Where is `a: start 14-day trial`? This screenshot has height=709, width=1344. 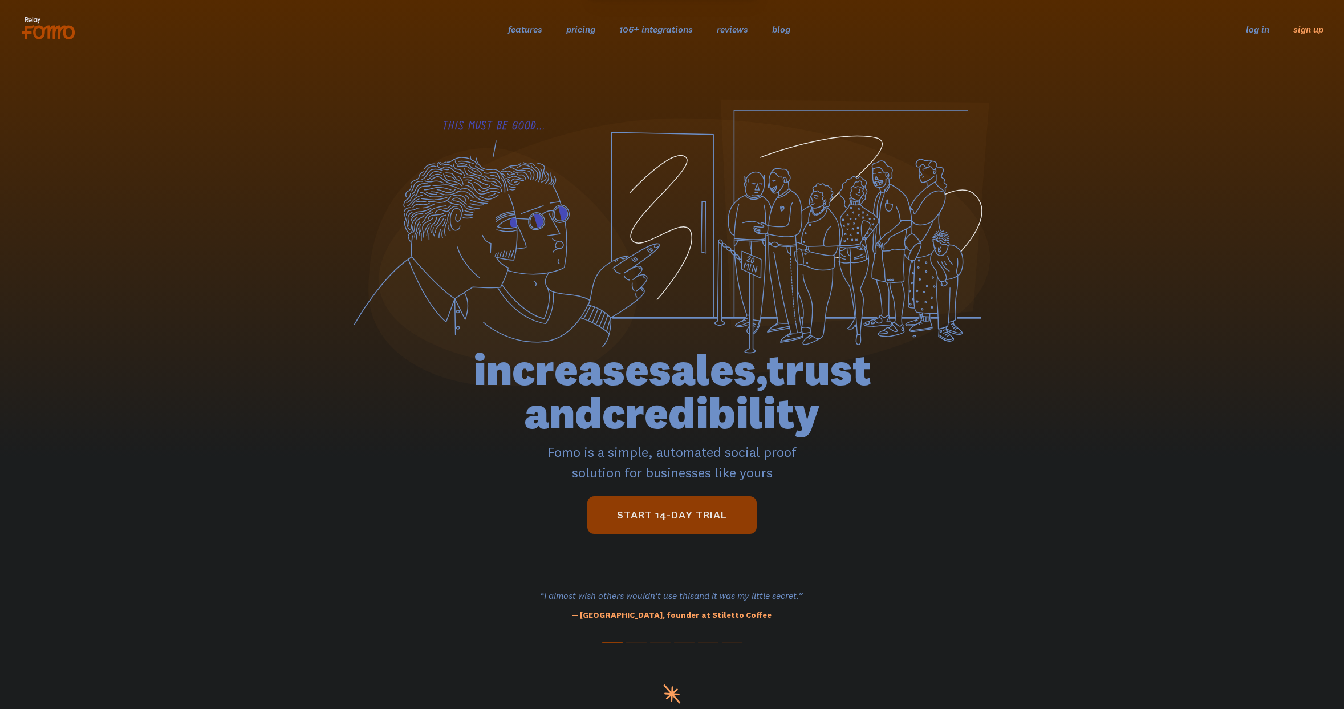
a: start 14-day trial is located at coordinates (672, 515).